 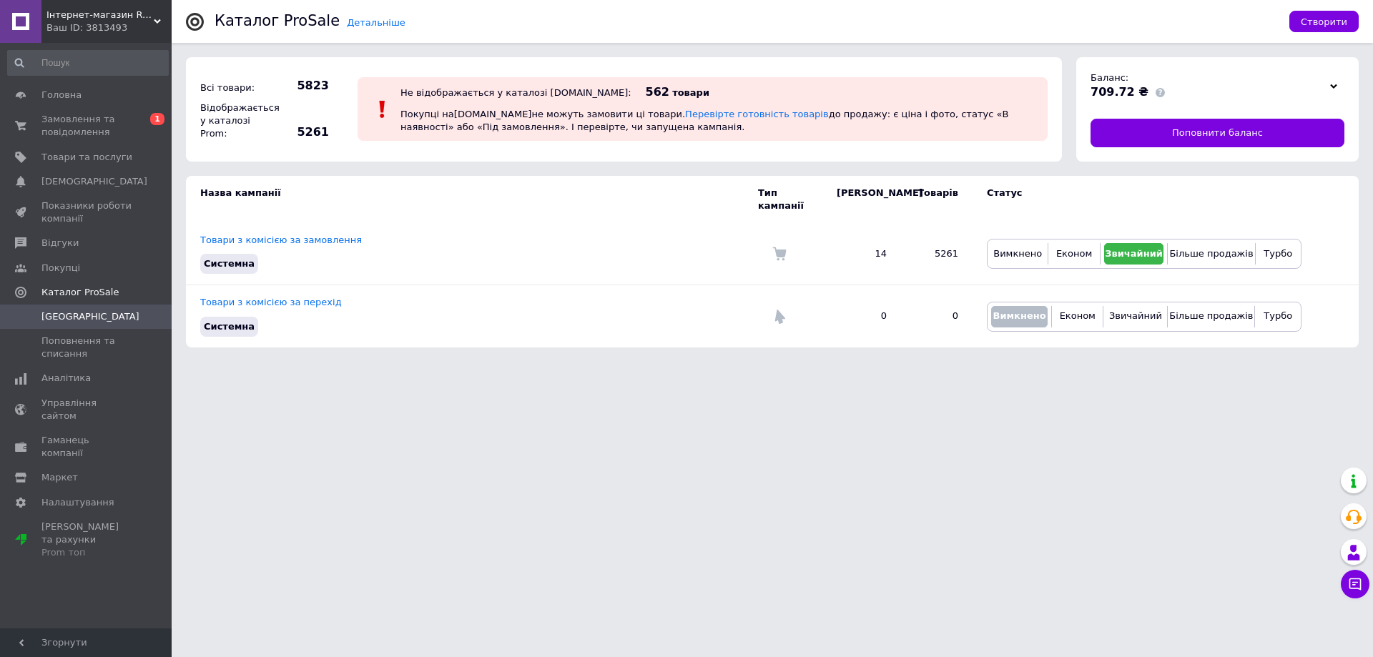 What do you see at coordinates (1217, 133) in the screenshot?
I see `a: Поповнити баланс` at bounding box center [1217, 133].